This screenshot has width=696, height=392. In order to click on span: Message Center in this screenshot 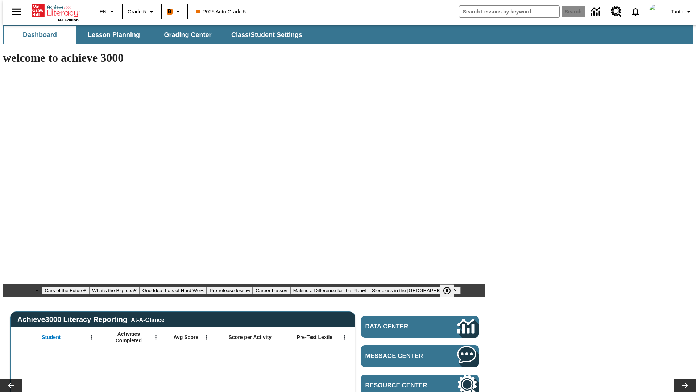, I will do `click(401, 356)`.